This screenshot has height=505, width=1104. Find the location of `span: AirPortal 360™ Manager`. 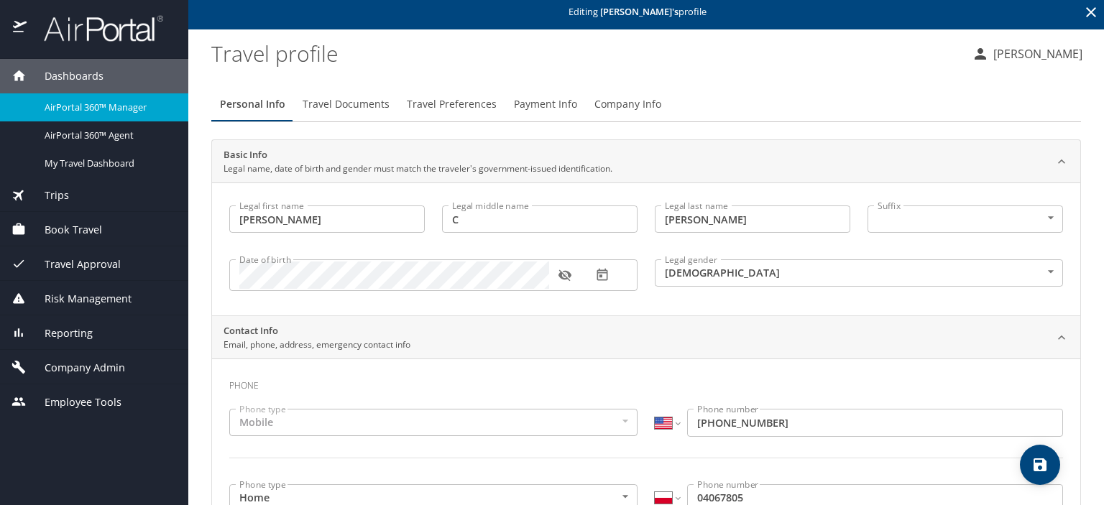

span: AirPortal 360™ Manager is located at coordinates (108, 107).